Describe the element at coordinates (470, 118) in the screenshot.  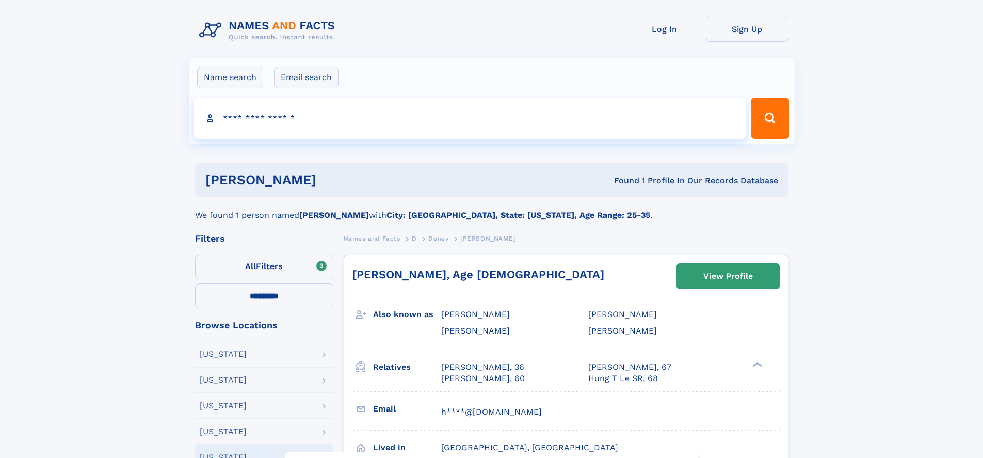
I see `input: search input` at that location.